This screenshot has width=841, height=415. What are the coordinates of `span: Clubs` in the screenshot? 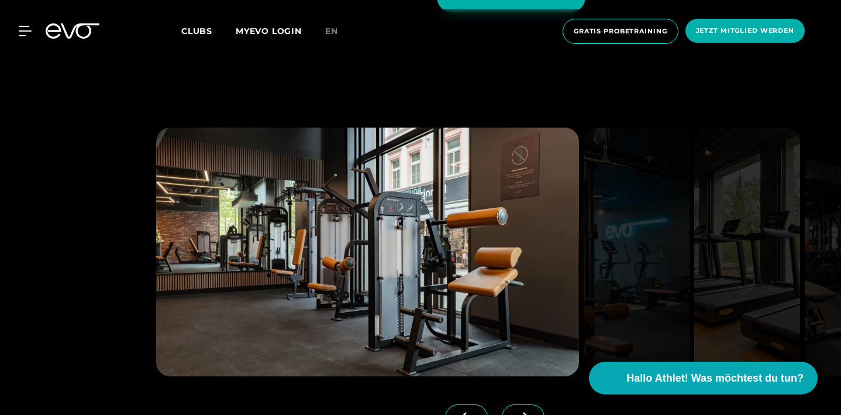 It's located at (197, 31).